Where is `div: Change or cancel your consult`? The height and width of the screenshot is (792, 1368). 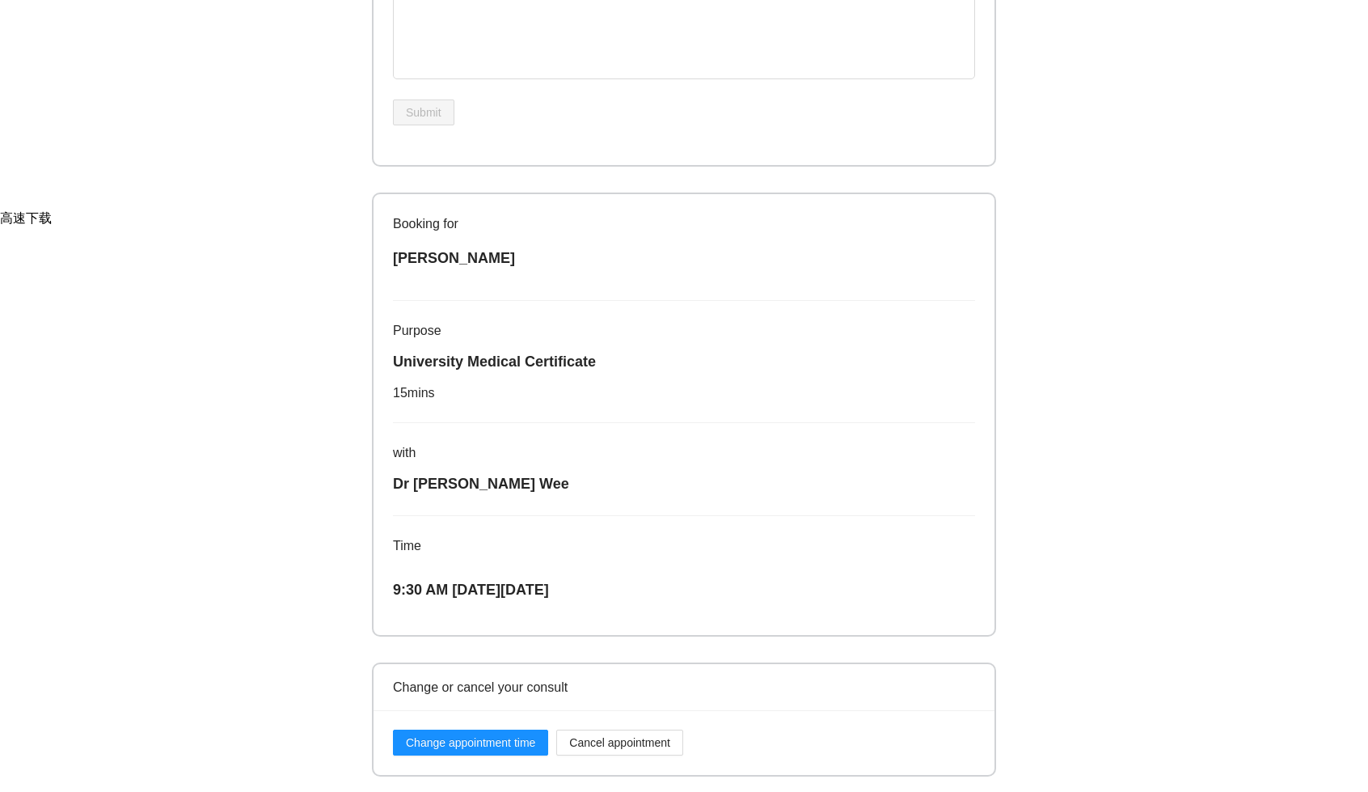 div: Change or cancel your consult is located at coordinates (684, 686).